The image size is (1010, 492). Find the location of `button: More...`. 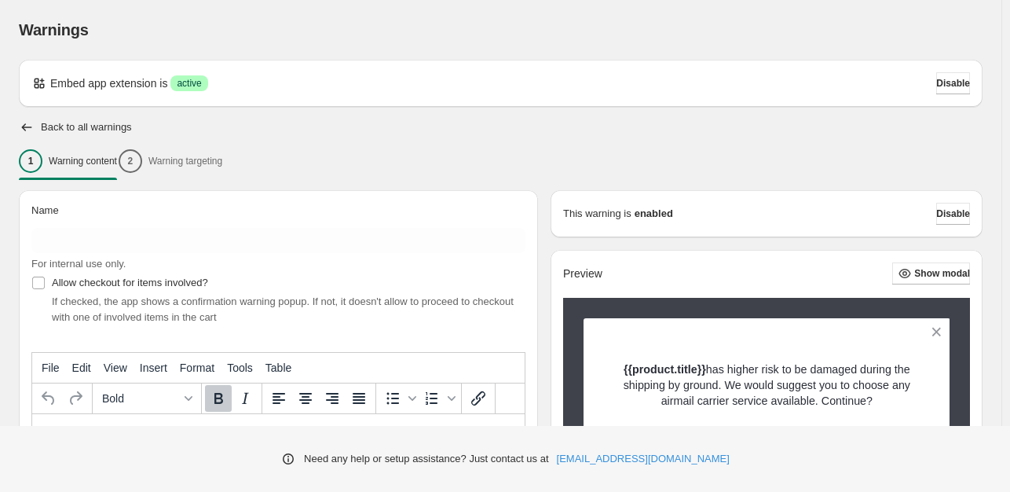

button: More... is located at coordinates (49, 429).